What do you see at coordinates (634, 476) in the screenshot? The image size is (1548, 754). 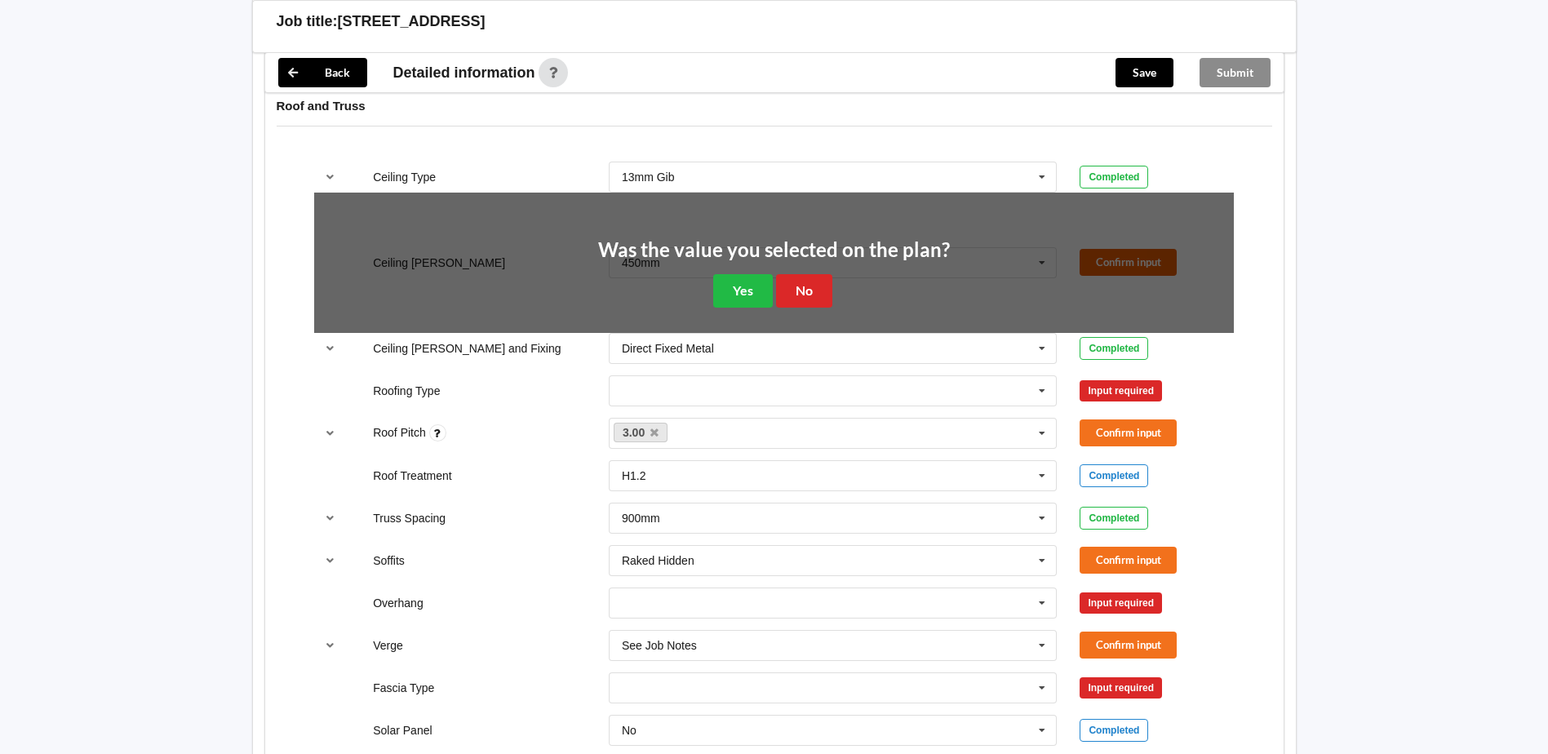 I see `div: H1.2` at bounding box center [634, 476].